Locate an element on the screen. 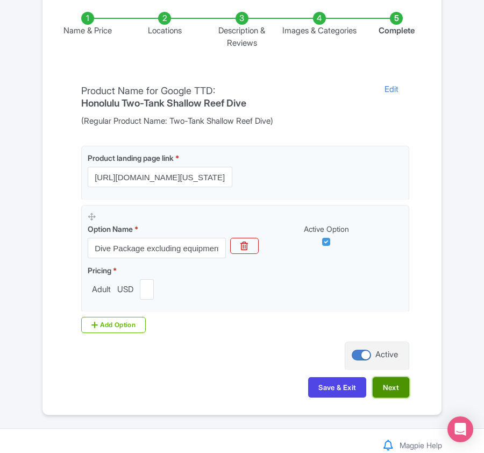 This screenshot has height=453, width=484. div: Open Intercom Messenger is located at coordinates (461, 429).